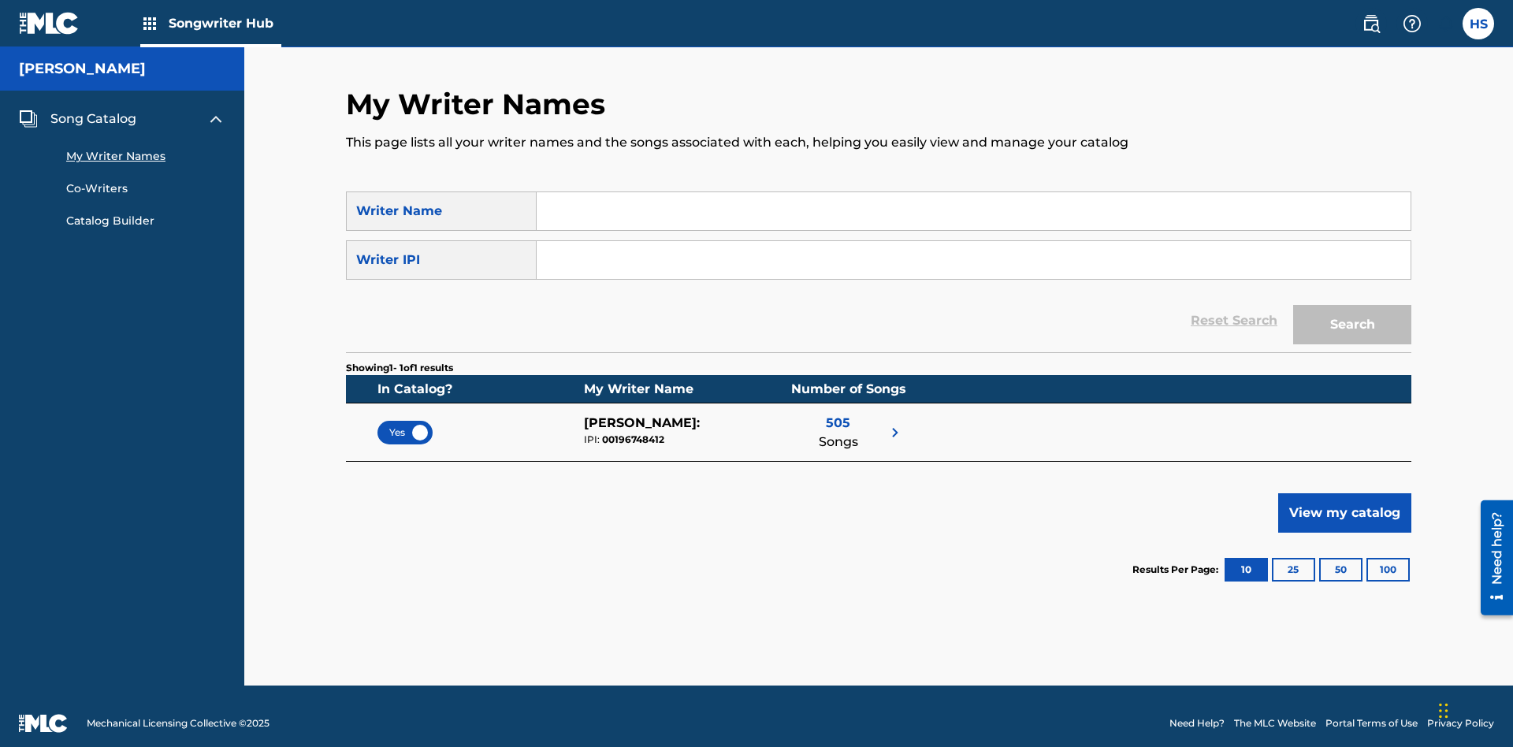  What do you see at coordinates (879, 272) in the screenshot?
I see `form: Search Form` at bounding box center [879, 272].